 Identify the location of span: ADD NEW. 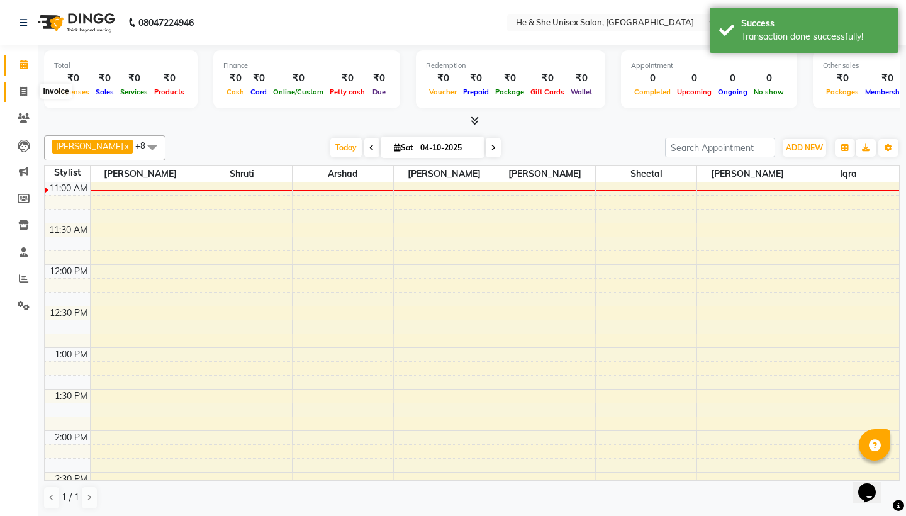
(804, 147).